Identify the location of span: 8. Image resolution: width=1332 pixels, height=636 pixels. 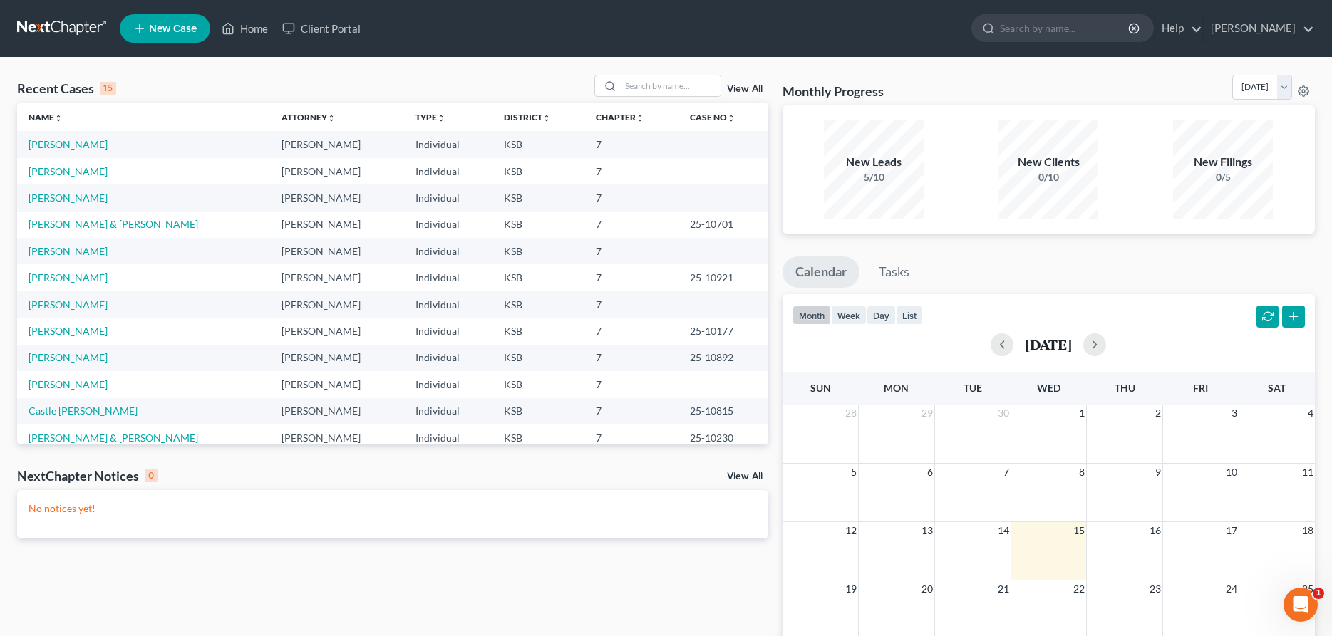
(1082, 472).